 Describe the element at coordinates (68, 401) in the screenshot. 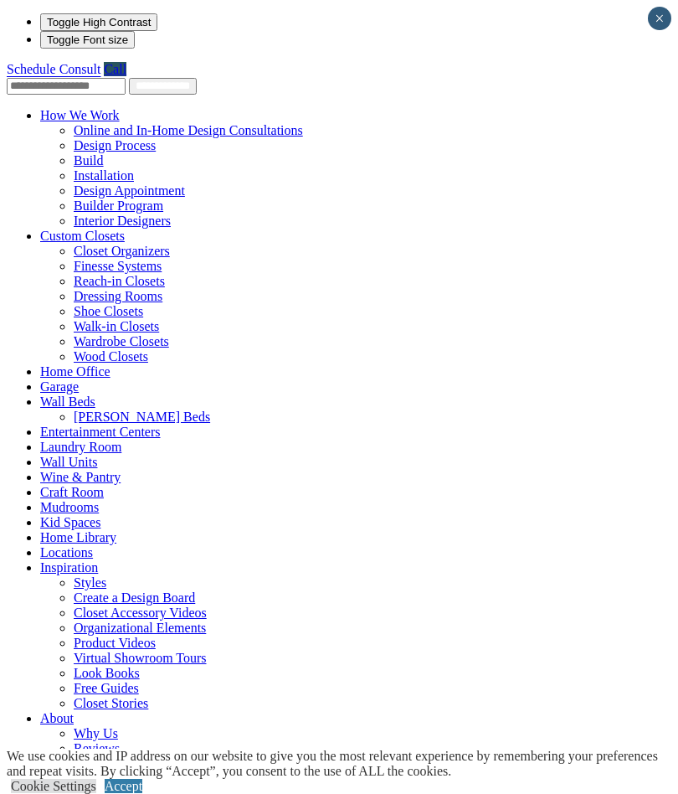

I see `a: Wall Beds` at that location.